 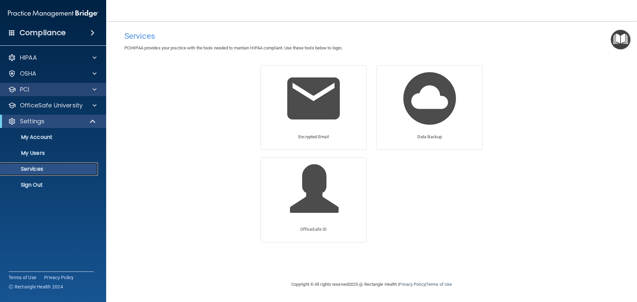 I want to click on h4: Compliance, so click(x=42, y=33).